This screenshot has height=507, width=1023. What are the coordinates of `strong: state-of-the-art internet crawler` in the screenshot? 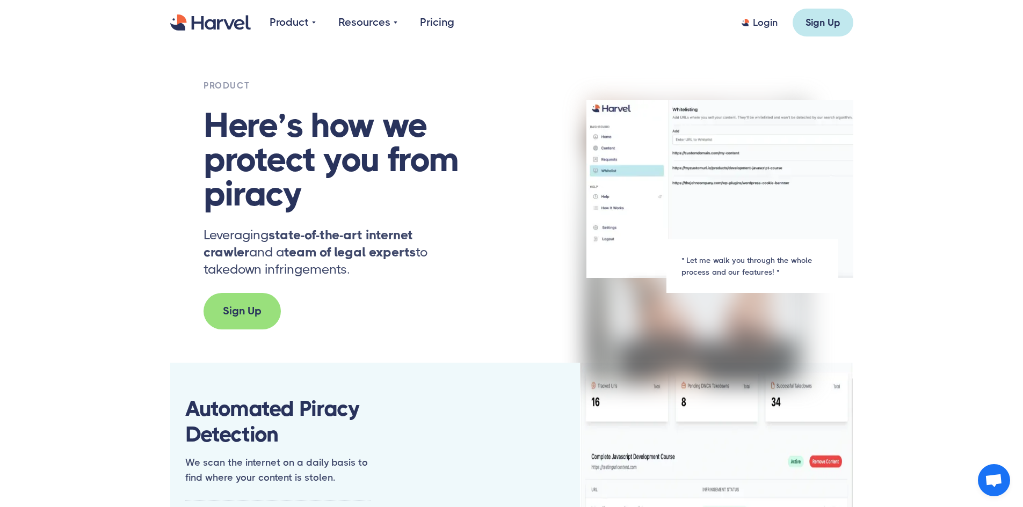 It's located at (308, 244).